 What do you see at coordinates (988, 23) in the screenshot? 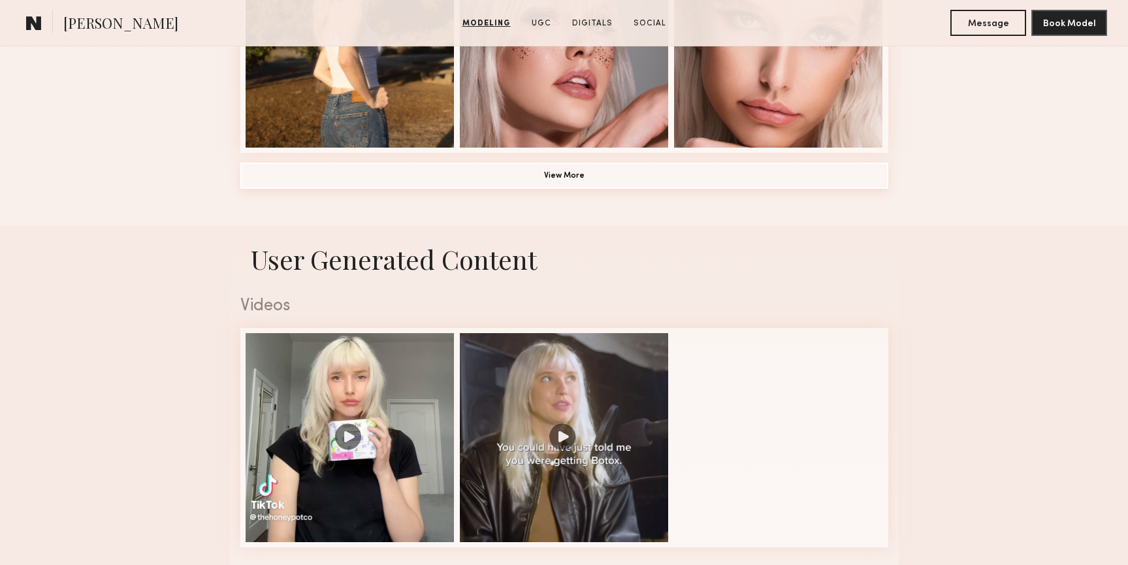
I see `button: Message` at bounding box center [988, 23].